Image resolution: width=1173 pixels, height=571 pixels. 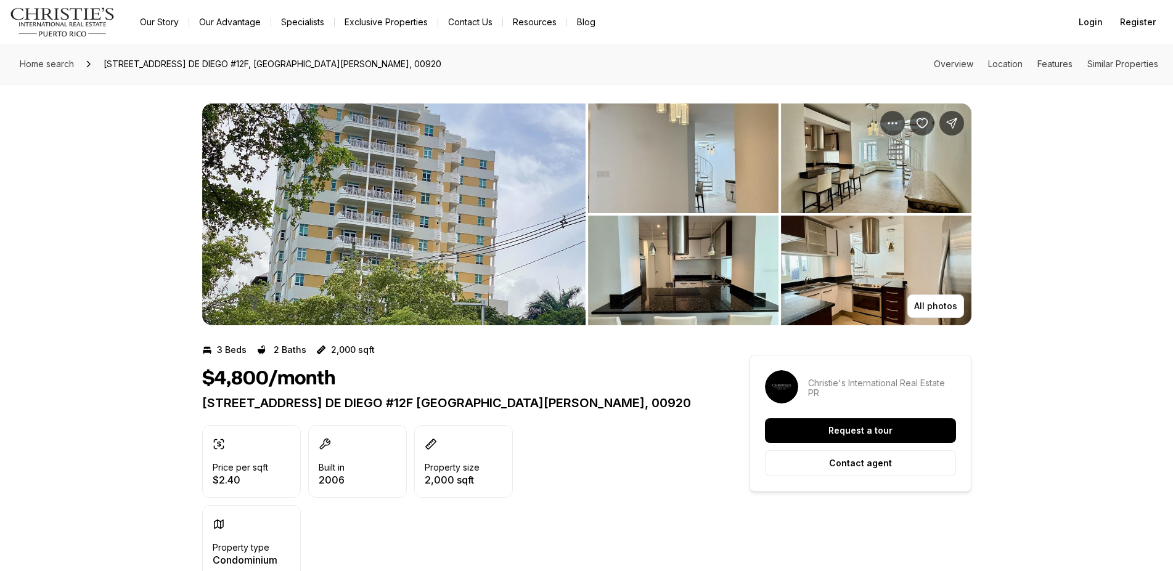 I want to click on button: Register, so click(x=1138, y=22).